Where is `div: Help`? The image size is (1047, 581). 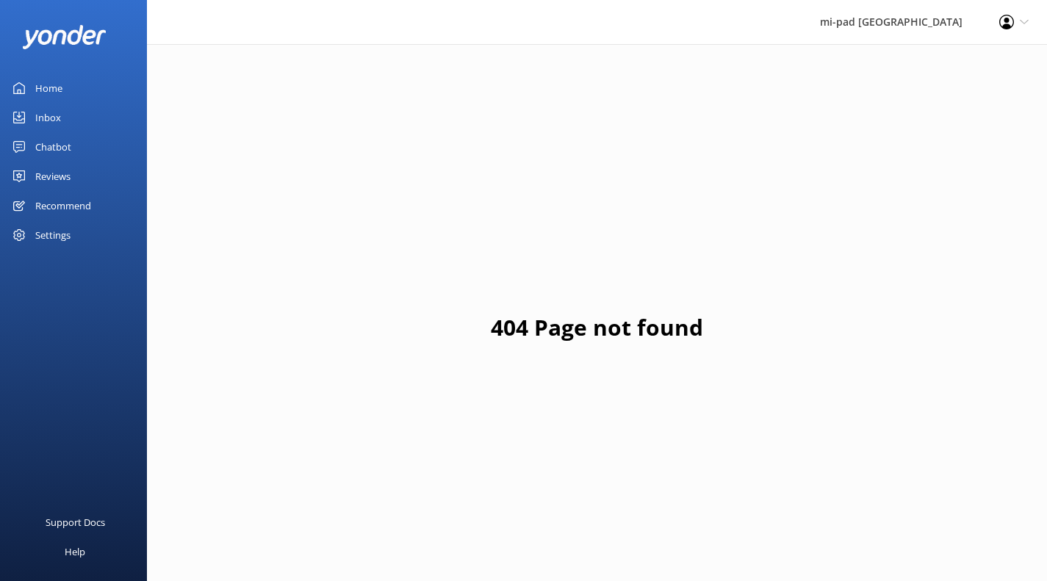
div: Help is located at coordinates (75, 552).